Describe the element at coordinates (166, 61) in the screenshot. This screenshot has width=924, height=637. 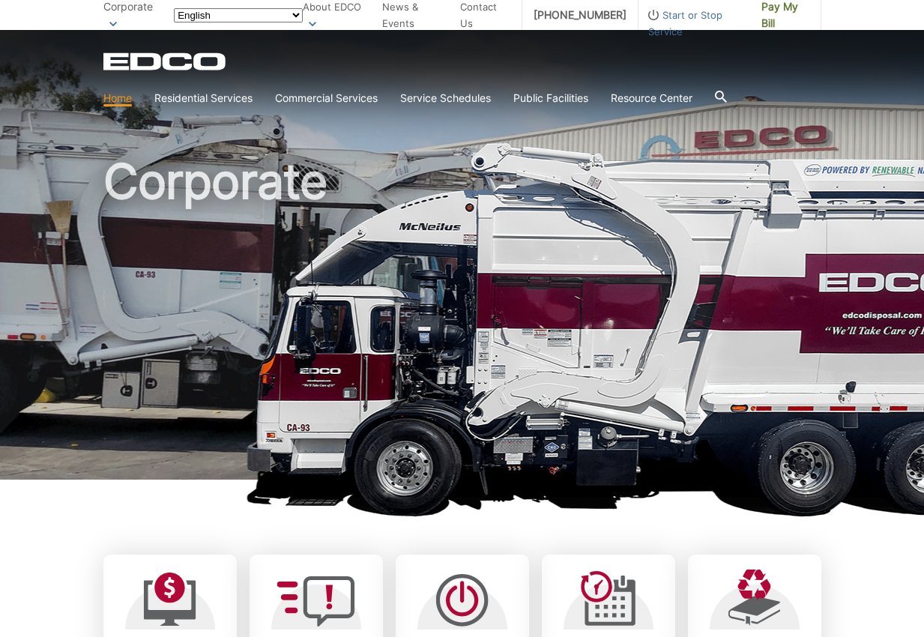
I see `a: EDCD logo. Return to the homepage.` at that location.